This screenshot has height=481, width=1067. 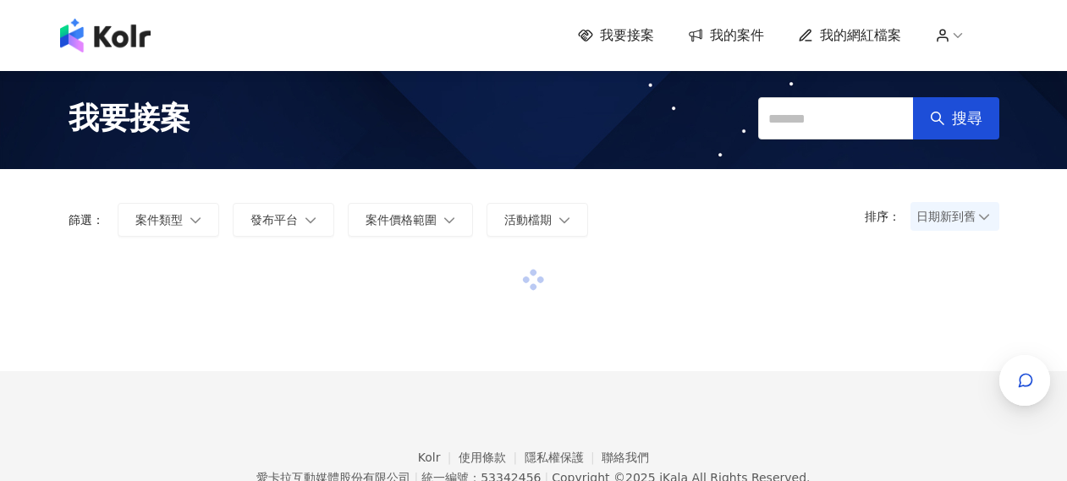 I want to click on button: 案件價格範圍, so click(x=410, y=220).